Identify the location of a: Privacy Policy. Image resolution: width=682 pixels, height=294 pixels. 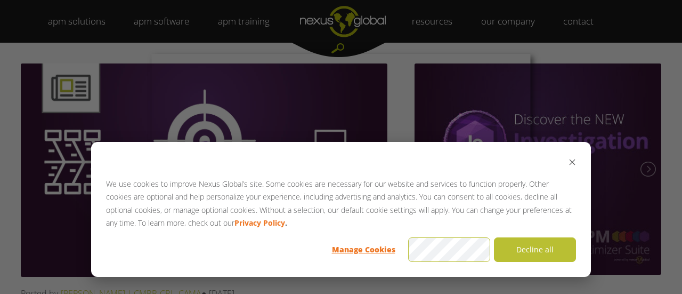
(260, 223).